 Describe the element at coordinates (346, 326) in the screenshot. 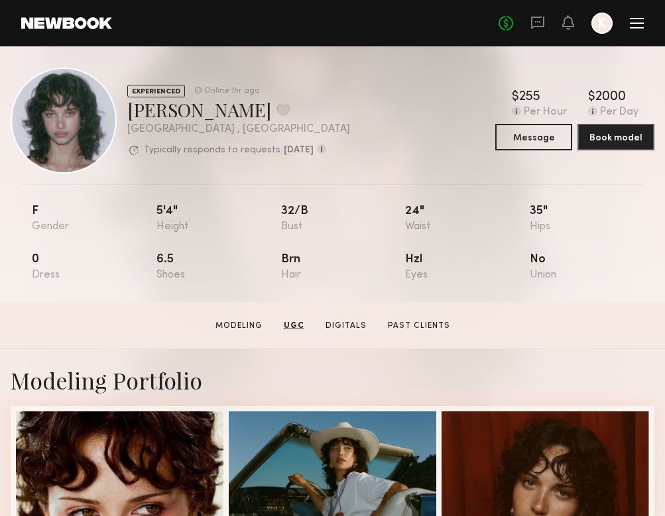

I see `a: Digitals` at that location.